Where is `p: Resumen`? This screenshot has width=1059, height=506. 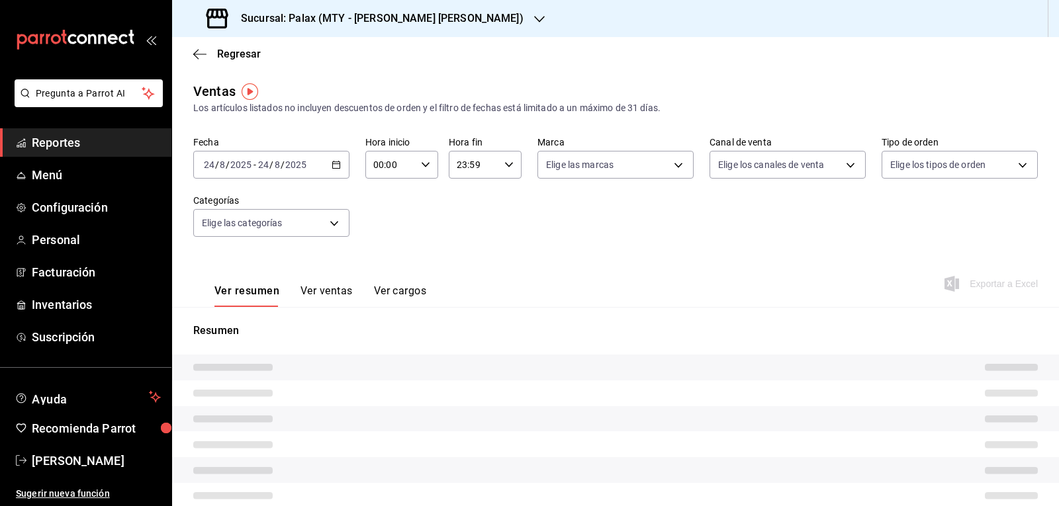 p: Resumen is located at coordinates (616, 331).